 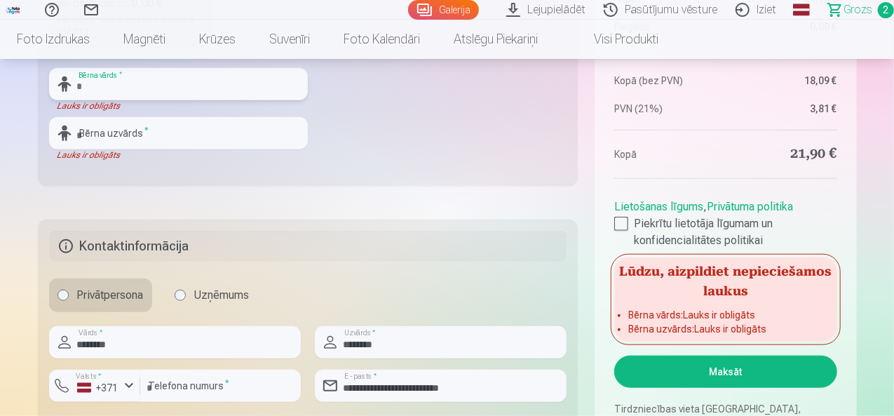 I want to click on span: Grozs, so click(x=858, y=10).